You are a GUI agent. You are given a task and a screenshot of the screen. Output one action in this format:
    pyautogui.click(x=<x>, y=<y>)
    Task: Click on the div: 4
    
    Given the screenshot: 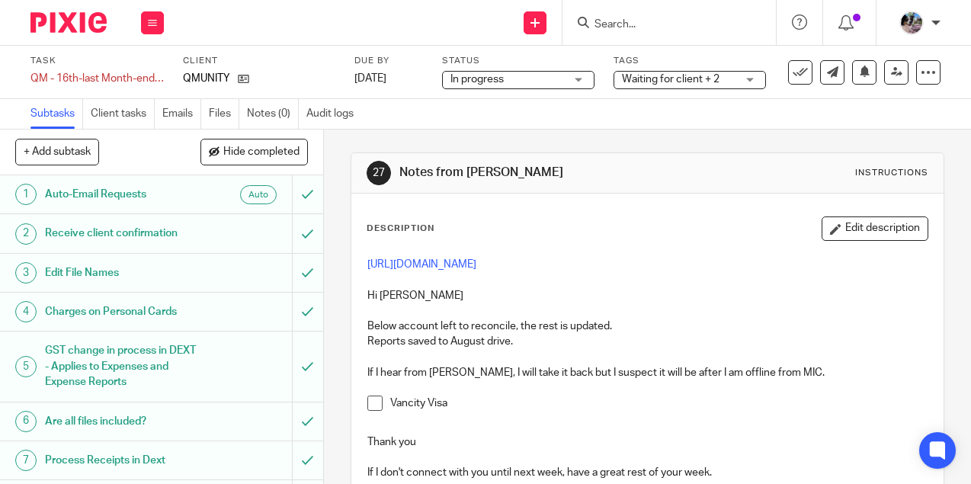 What is the action you would take?
    pyautogui.click(x=26, y=312)
    